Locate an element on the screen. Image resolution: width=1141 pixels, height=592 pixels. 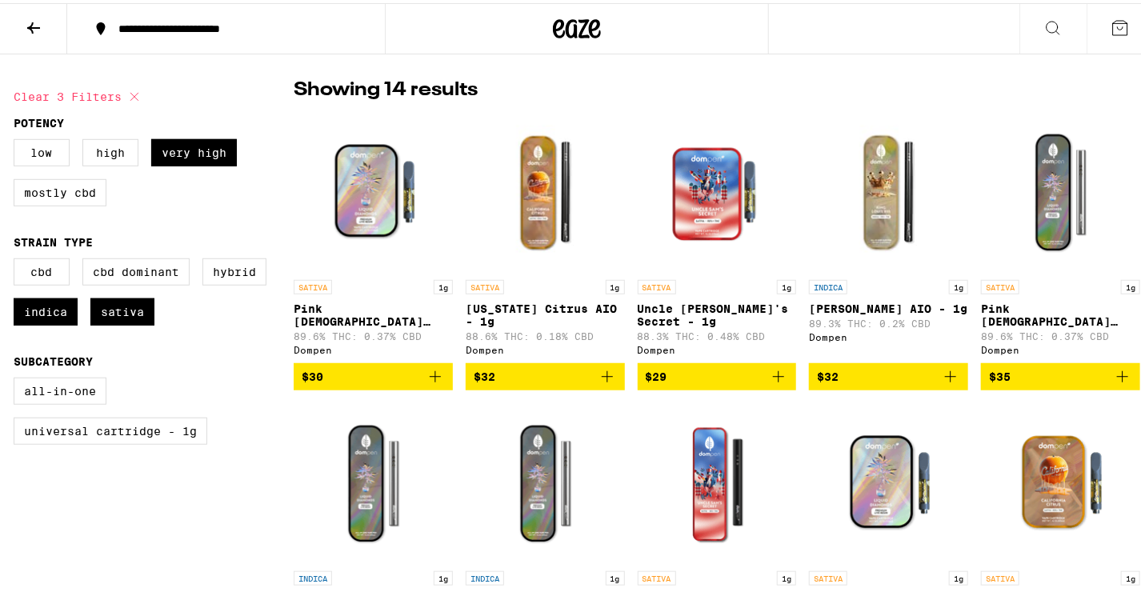
label: CBD Dominant is located at coordinates (136, 269).